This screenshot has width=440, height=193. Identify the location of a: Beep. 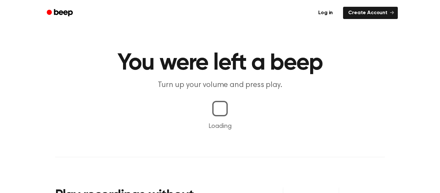
(60, 13).